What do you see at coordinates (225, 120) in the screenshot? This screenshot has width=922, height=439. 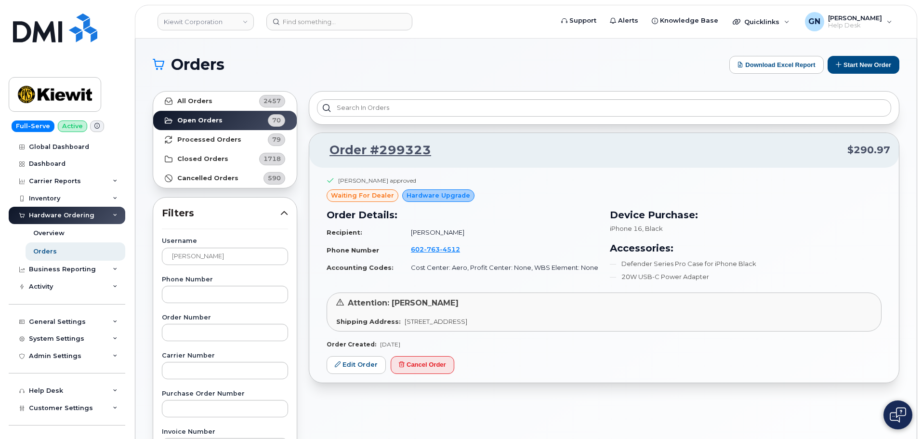 I see `a: Open Orders70` at bounding box center [225, 120].